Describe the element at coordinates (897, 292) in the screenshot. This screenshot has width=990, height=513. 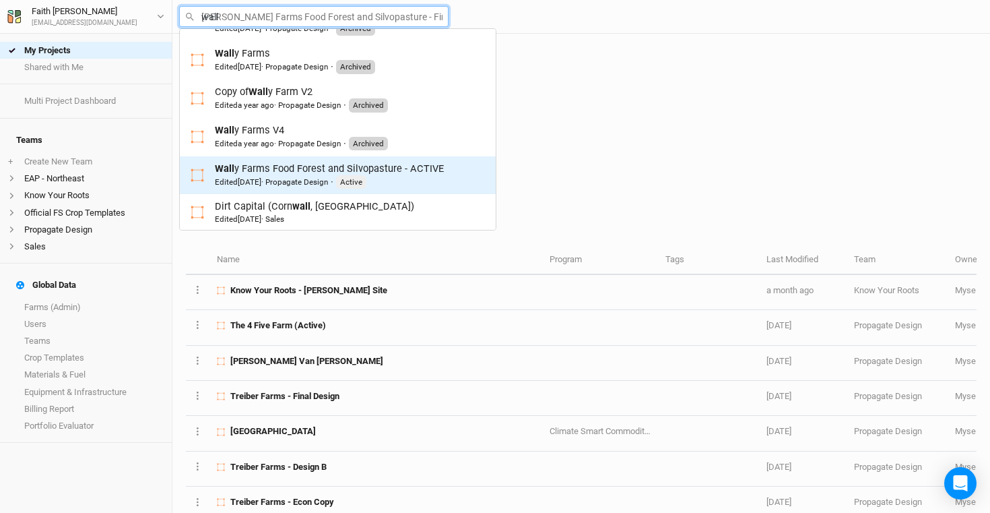
I see `td: Know Your Roots` at that location.